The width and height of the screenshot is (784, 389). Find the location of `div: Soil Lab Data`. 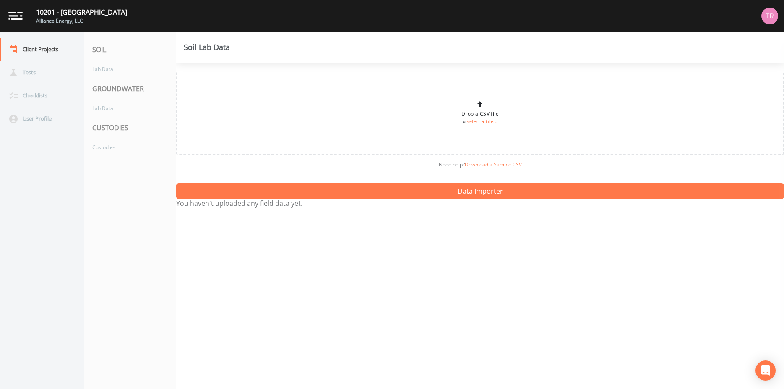

div: Soil Lab Data is located at coordinates (207, 47).